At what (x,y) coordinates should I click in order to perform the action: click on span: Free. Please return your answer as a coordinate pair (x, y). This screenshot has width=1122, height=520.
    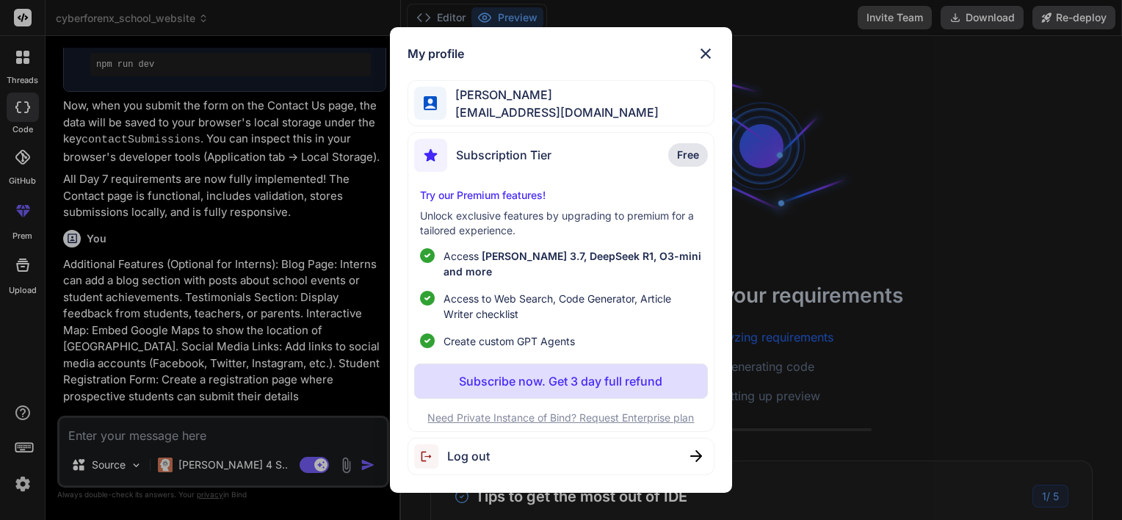
    Looking at the image, I should click on (688, 155).